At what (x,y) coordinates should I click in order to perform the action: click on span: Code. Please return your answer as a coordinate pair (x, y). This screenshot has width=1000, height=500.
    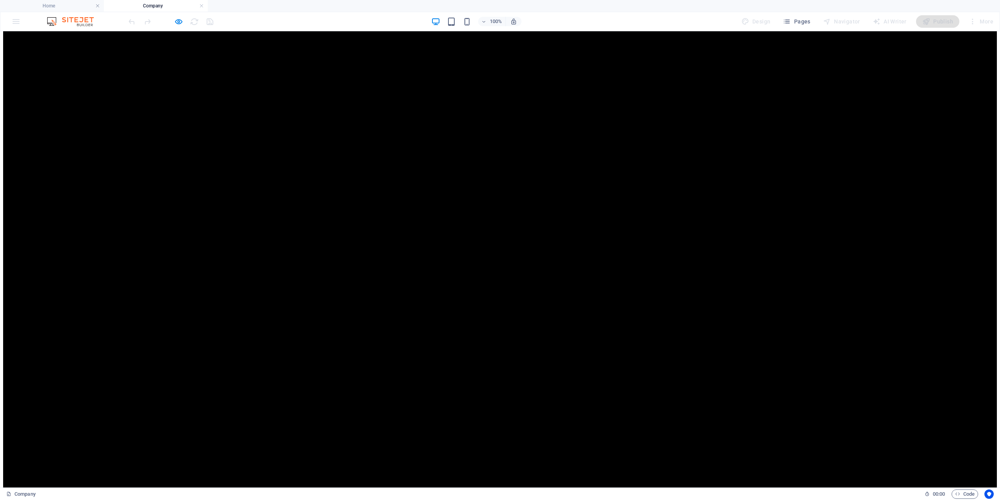
    Looking at the image, I should click on (965, 494).